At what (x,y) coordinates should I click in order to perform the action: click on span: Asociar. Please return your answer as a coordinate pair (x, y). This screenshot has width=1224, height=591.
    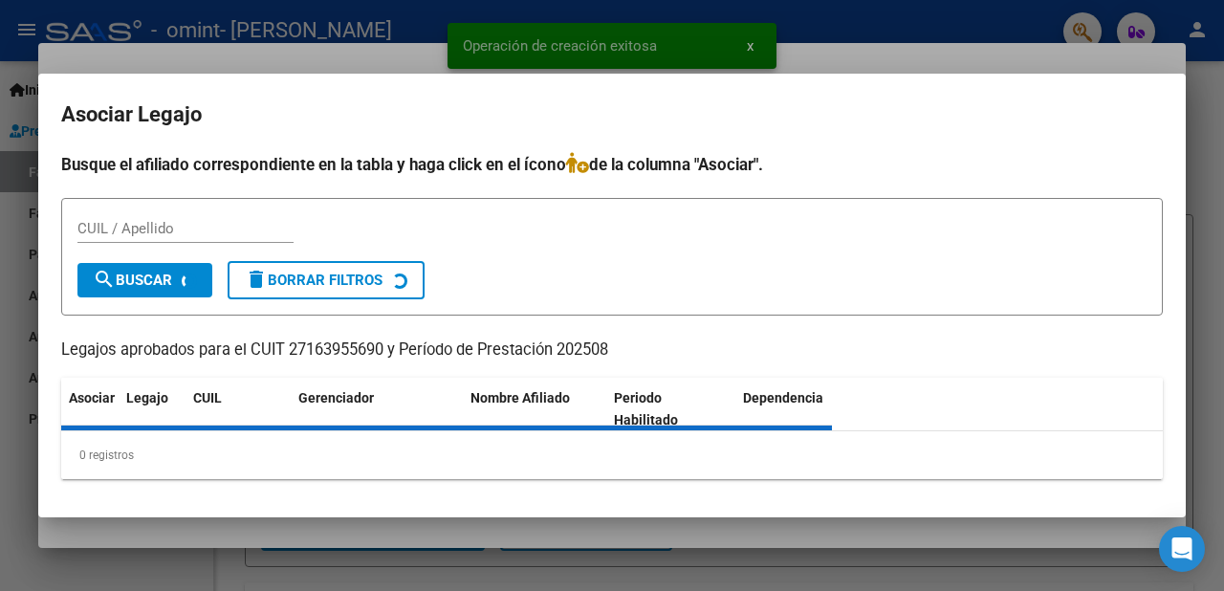
    Looking at the image, I should click on (92, 398).